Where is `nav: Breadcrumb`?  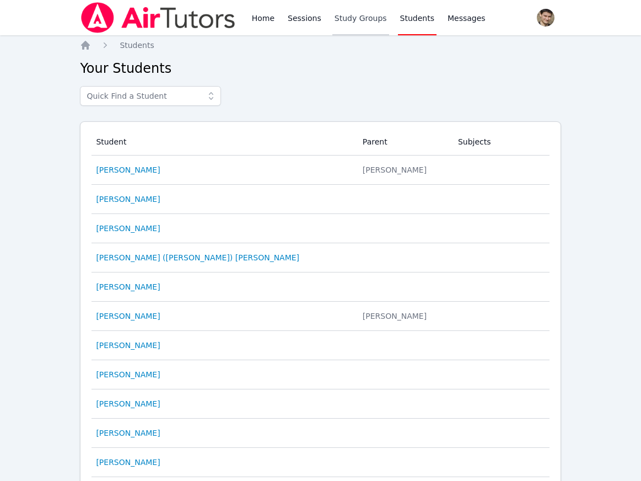 nav: Breadcrumb is located at coordinates (320, 45).